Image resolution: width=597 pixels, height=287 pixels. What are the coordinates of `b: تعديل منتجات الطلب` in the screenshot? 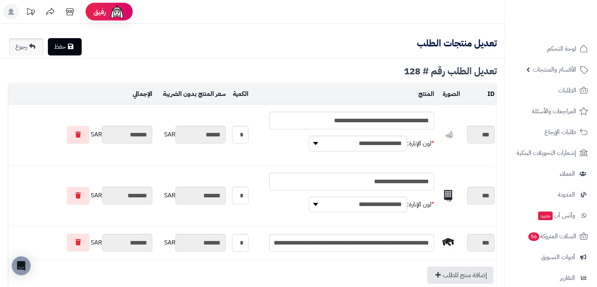 It's located at (457, 43).